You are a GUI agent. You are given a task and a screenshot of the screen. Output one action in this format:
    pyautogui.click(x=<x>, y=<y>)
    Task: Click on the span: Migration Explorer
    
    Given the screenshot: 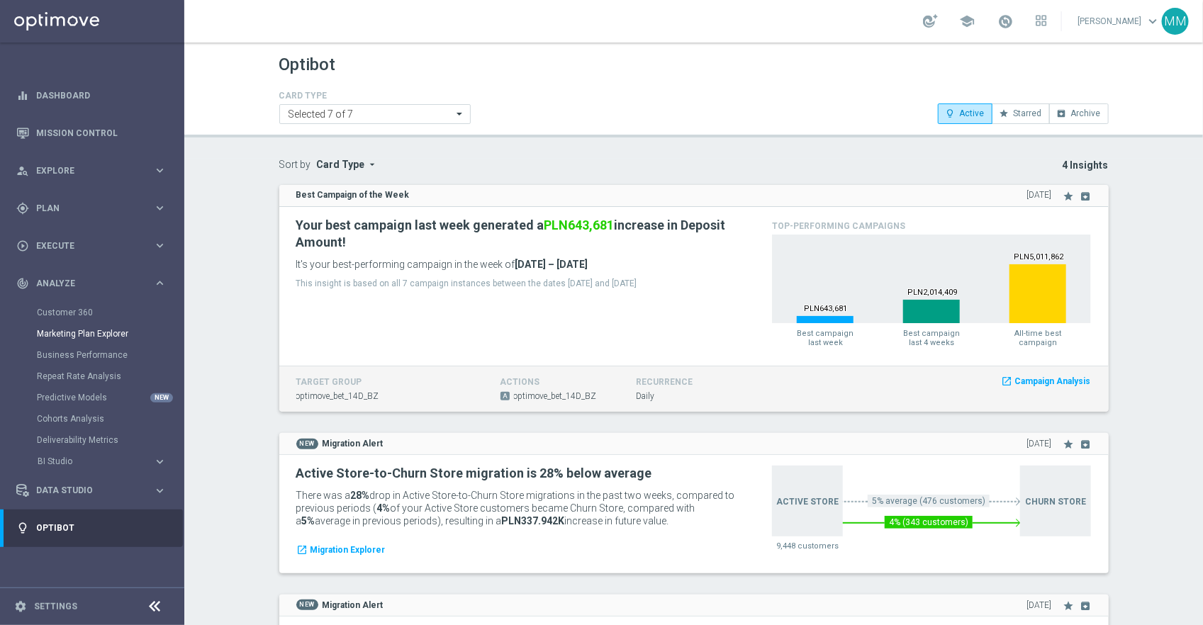 What is the action you would take?
    pyautogui.click(x=348, y=550)
    